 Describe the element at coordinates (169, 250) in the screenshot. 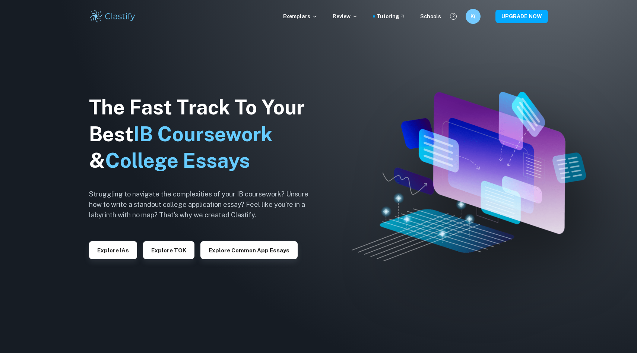

I see `a: Explore TOK` at that location.